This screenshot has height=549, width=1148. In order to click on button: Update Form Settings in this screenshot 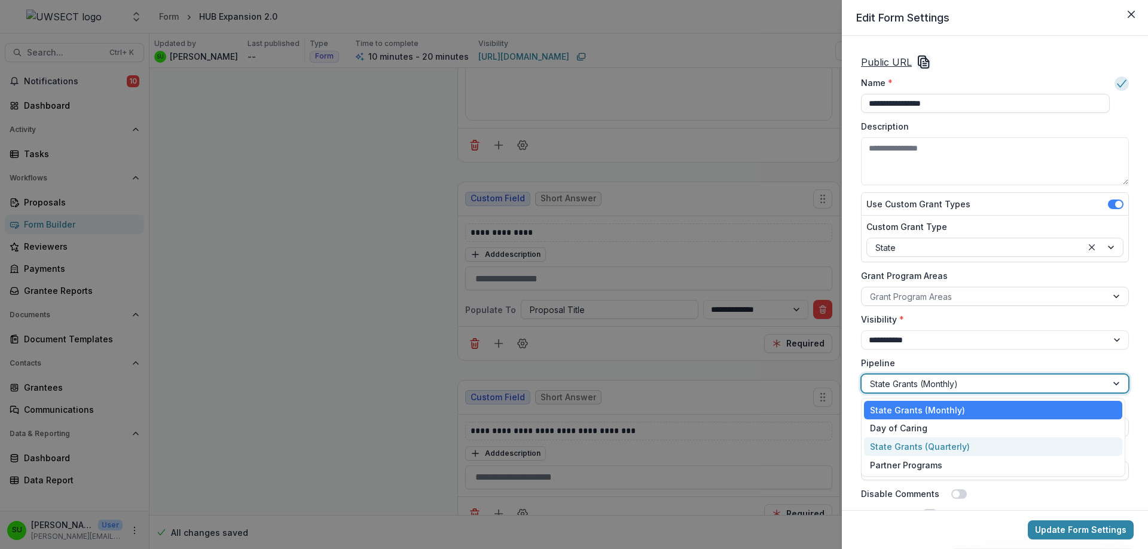, I will do `click(1080, 530)`.